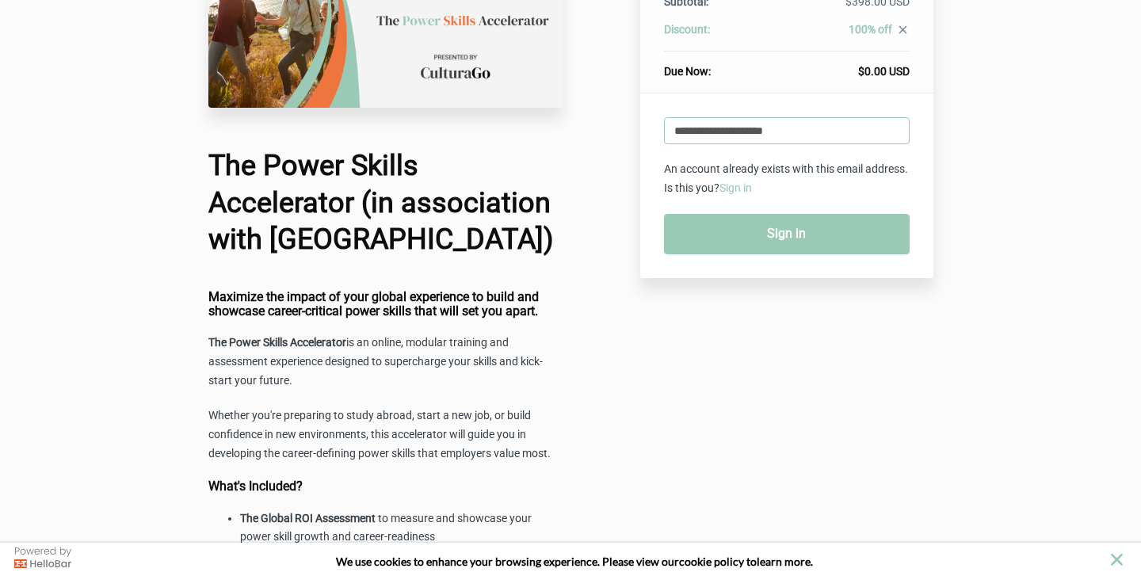 This screenshot has height=576, width=1141. Describe the element at coordinates (785, 561) in the screenshot. I see `span: learn more.` at that location.